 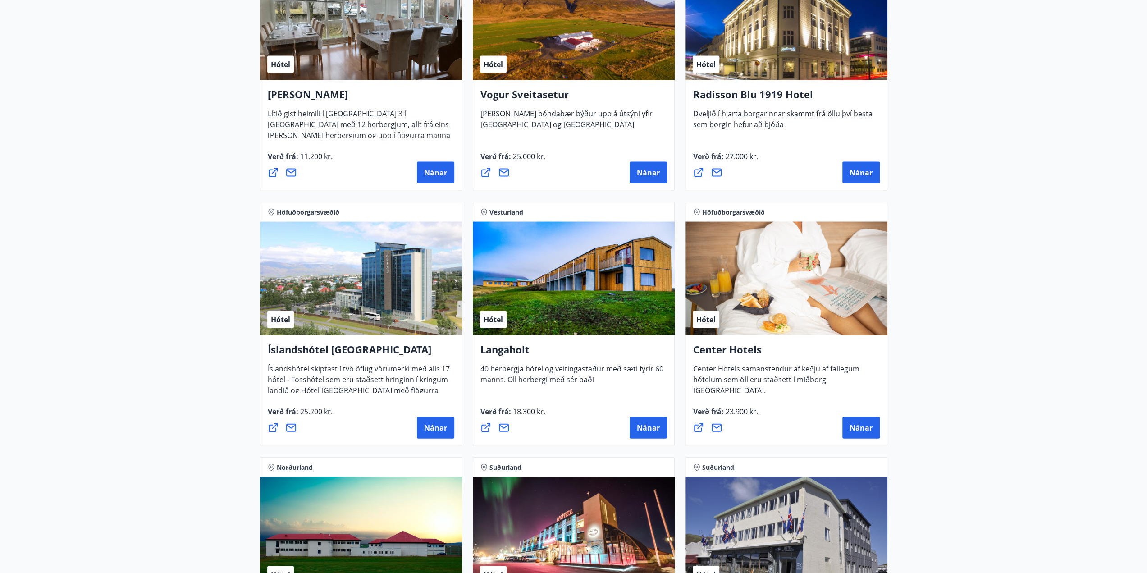 What do you see at coordinates (786, 98) in the screenshot?
I see `h4: Radisson Blu 1919 Hotel` at bounding box center [786, 98].